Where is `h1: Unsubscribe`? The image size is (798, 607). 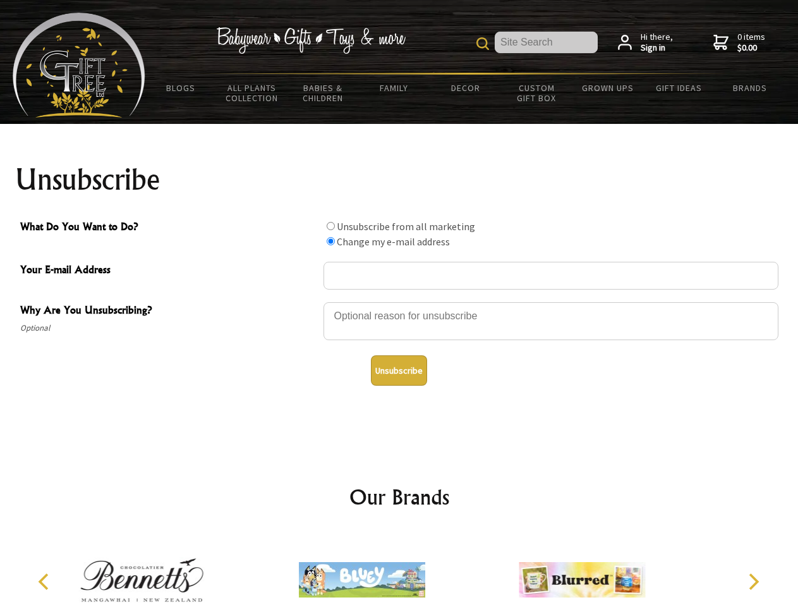 h1: Unsubscribe is located at coordinates (399, 179).